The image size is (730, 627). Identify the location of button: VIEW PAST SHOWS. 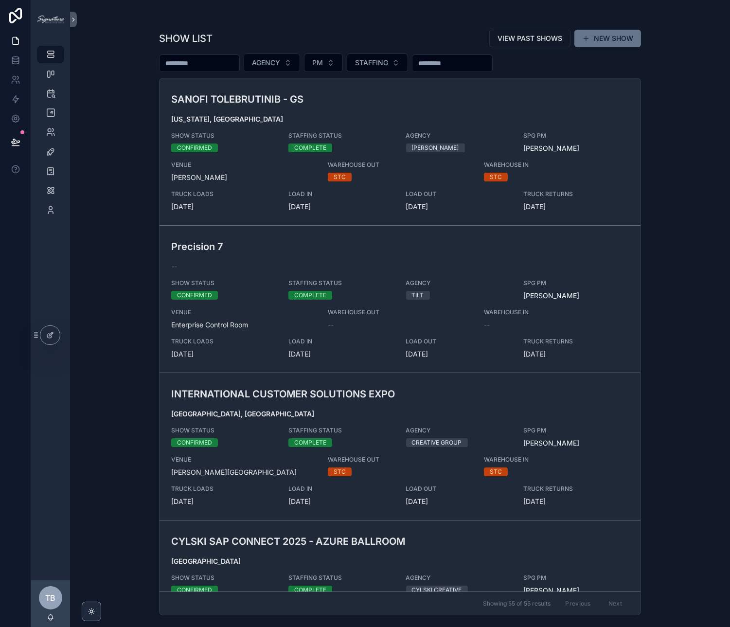
(530, 38).